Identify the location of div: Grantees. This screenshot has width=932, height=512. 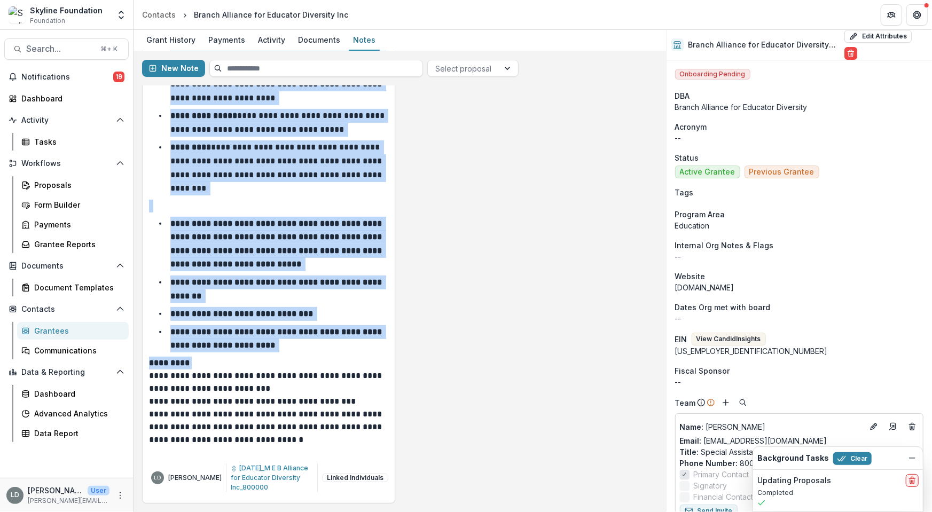
(77, 331).